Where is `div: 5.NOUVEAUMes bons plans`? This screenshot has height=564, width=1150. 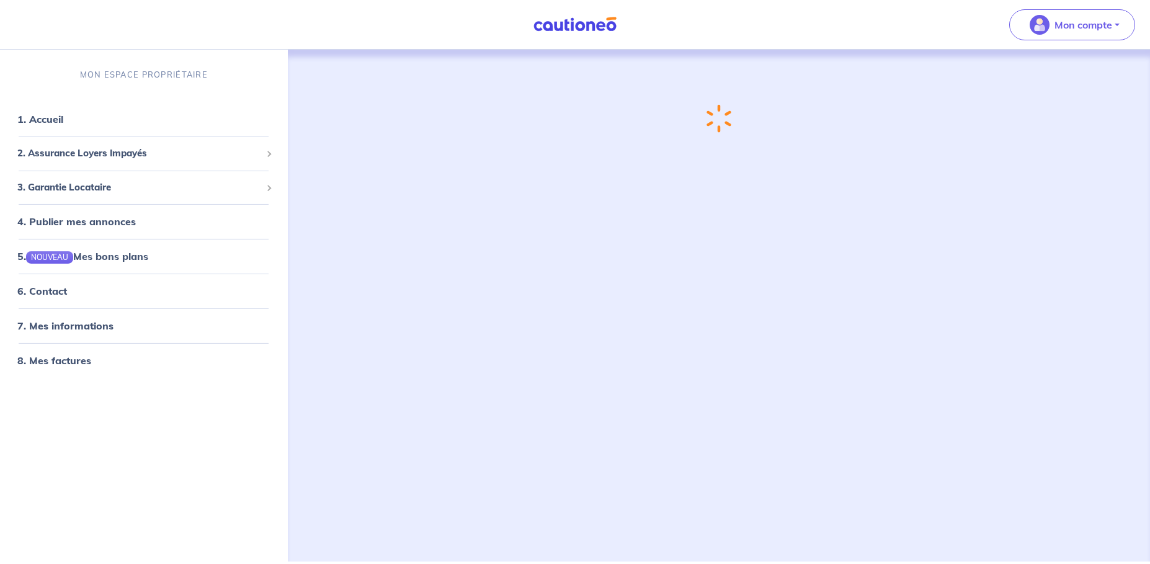
div: 5.NOUVEAUMes bons plans is located at coordinates (144, 256).